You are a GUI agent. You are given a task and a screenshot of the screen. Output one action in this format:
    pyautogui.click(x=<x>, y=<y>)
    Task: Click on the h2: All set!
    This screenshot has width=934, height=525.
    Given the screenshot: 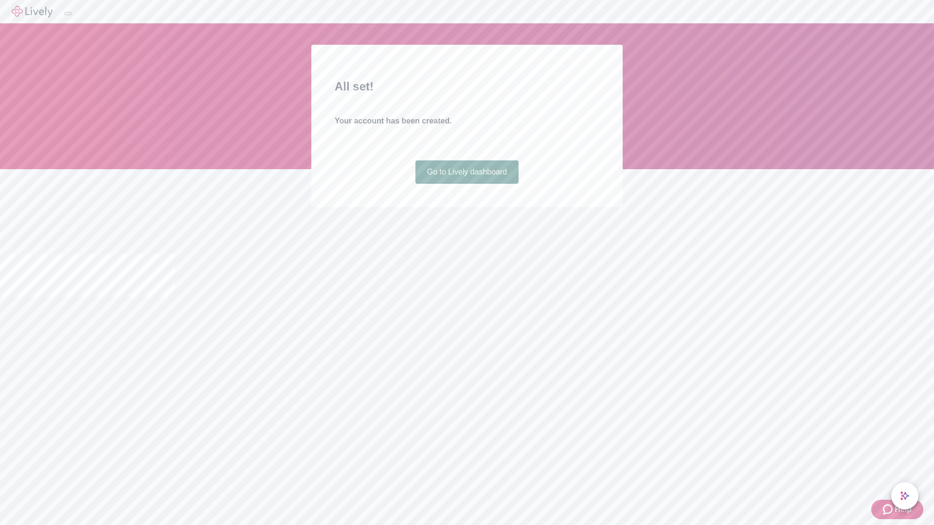 What is the action you would take?
    pyautogui.click(x=467, y=87)
    